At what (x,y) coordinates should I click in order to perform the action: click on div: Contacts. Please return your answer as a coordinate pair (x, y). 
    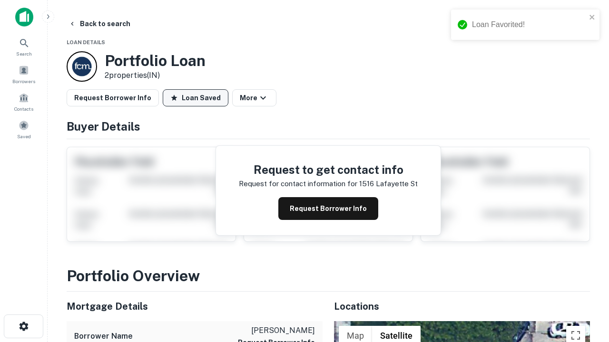
    Looking at the image, I should click on (24, 102).